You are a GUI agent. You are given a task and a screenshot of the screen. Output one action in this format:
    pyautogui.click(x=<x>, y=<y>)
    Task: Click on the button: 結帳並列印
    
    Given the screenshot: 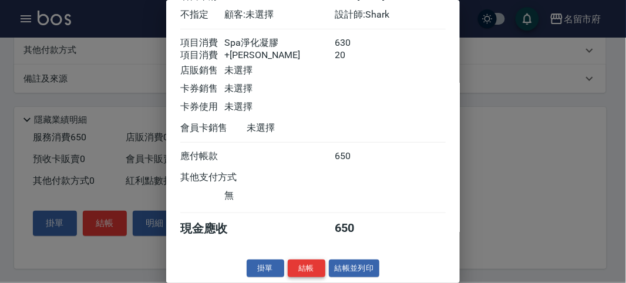 What is the action you would take?
    pyautogui.click(x=354, y=268)
    